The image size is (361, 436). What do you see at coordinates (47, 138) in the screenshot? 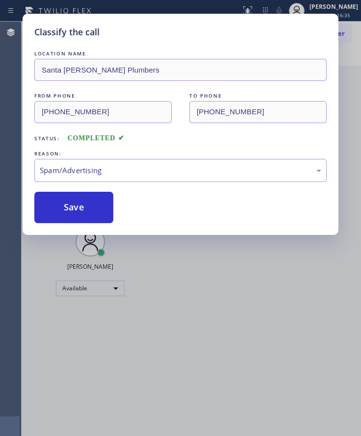
I see `span: Status:` at bounding box center [47, 138].